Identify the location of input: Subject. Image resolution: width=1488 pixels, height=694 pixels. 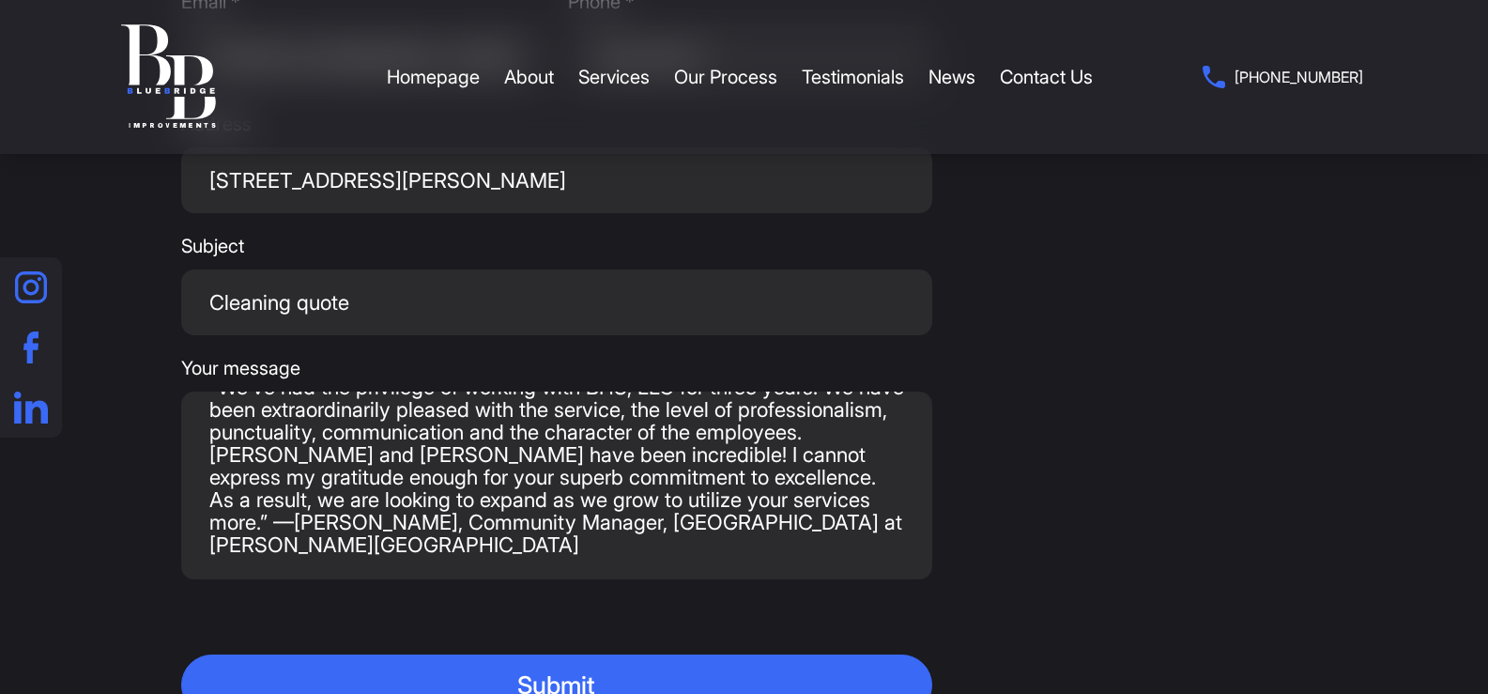
(557, 302).